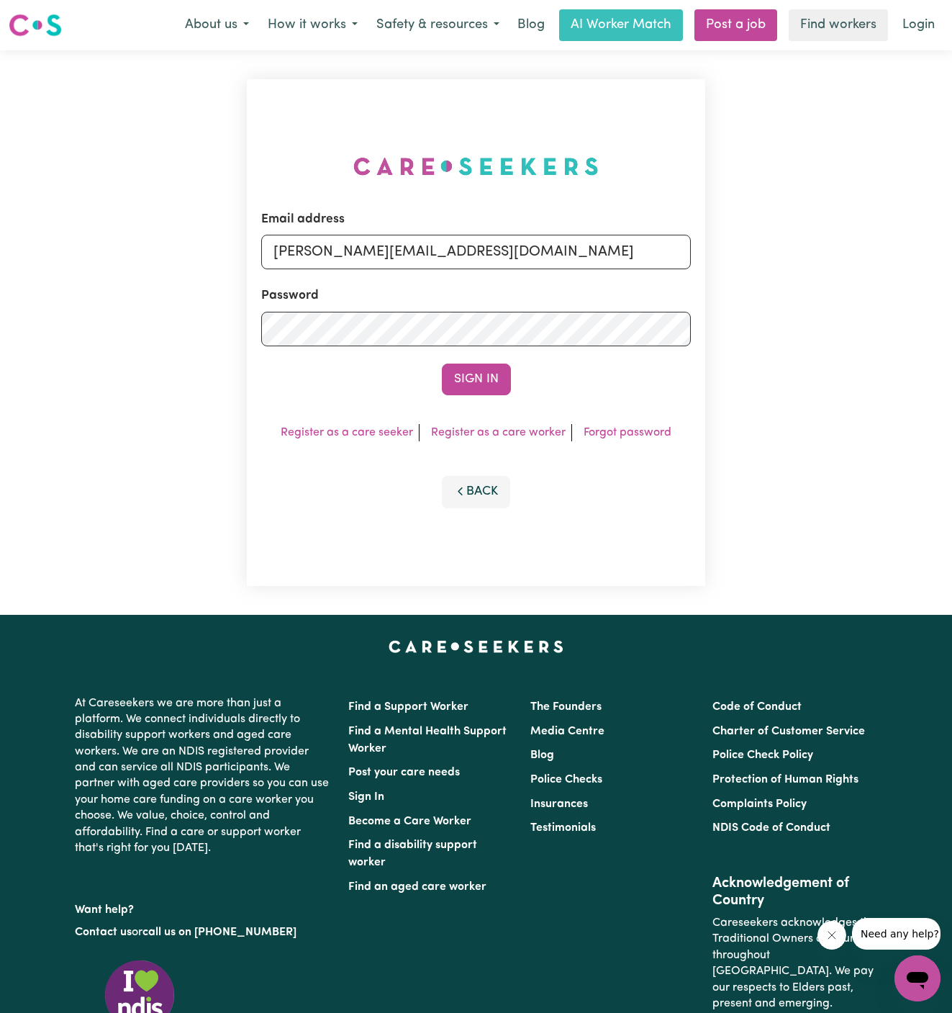 This screenshot has width=952, height=1013. Describe the element at coordinates (404, 772) in the screenshot. I see `a: Post your care needs` at that location.